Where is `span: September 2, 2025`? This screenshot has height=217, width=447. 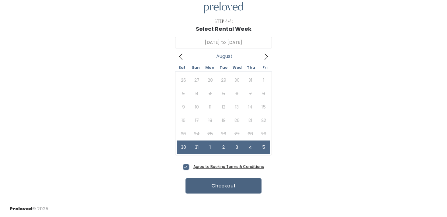
span: September 2, 2025 is located at coordinates (224, 147).